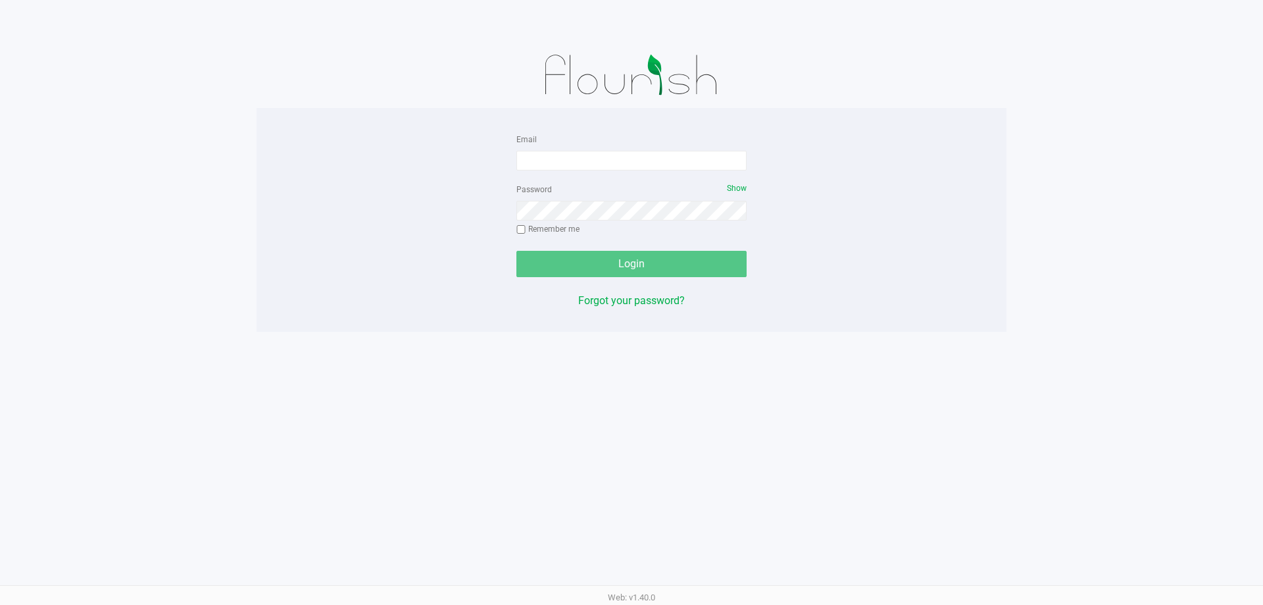 The width and height of the screenshot is (1263, 605). What do you see at coordinates (737, 188) in the screenshot?
I see `span: Show` at bounding box center [737, 188].